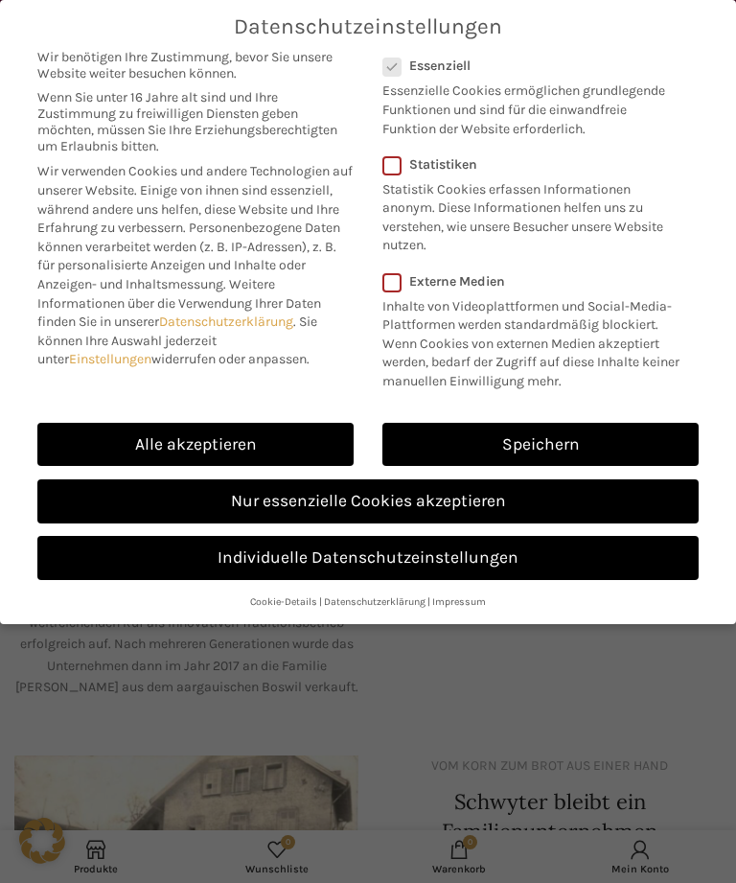 The height and width of the screenshot is (883, 736). What do you see at coordinates (528, 214) in the screenshot?
I see `p: Statistik Cookies erfassen Informationen anonym. Diese Informationen helfen uns zu verstehen, wie...` at bounding box center [528, 214].